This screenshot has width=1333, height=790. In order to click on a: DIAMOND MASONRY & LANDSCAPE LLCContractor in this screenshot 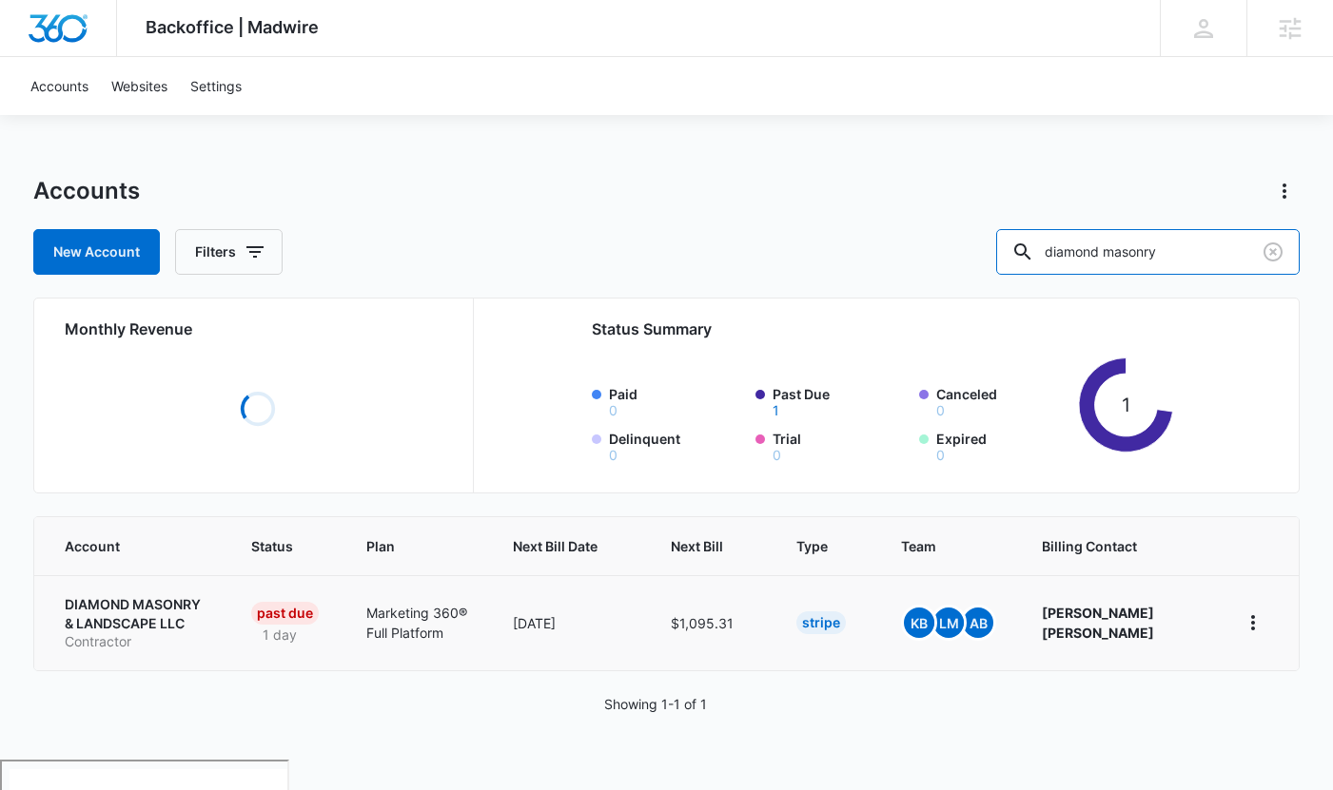, I will do `click(134, 623)`.